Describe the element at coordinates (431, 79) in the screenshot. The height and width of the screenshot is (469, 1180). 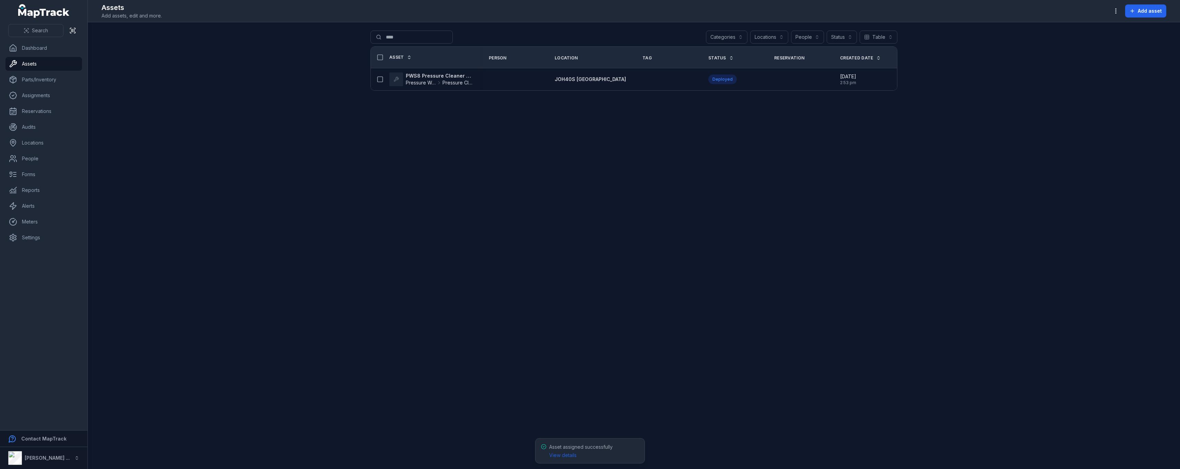
I see `a: PWS8 Pressure Cleaner Skid MountedPressure WashersPressure Cleaner Skid Mounted` at that location.